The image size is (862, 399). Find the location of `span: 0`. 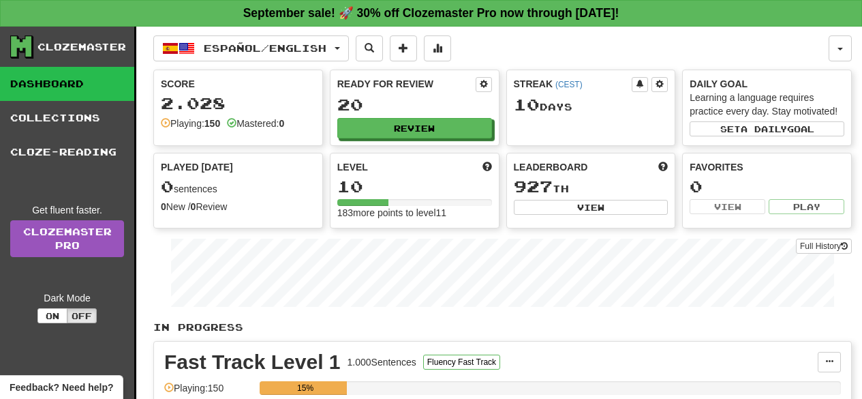

span: 0 is located at coordinates (167, 186).